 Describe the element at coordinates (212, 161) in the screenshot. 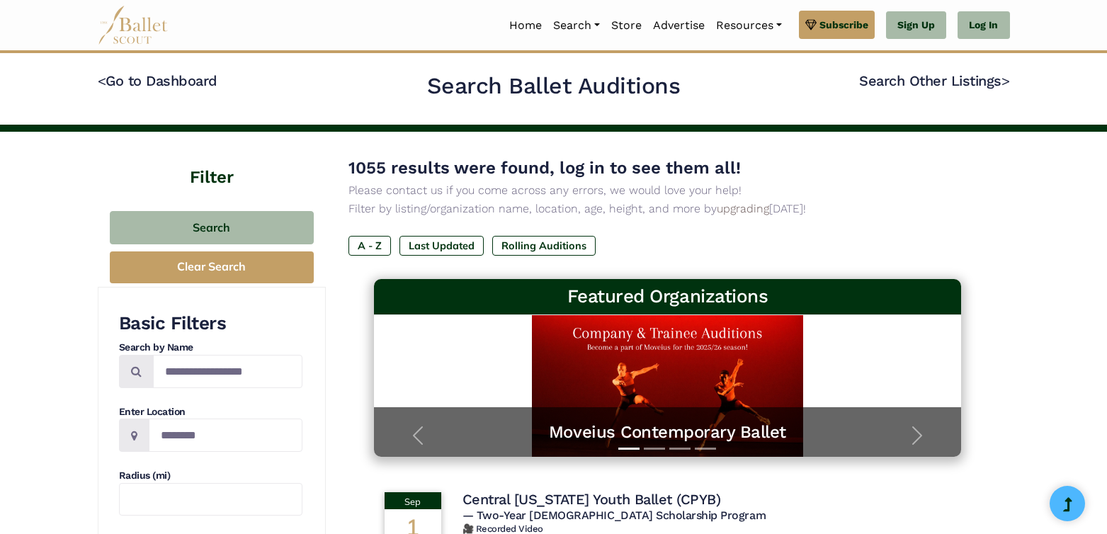

I see `h4: Filter` at that location.